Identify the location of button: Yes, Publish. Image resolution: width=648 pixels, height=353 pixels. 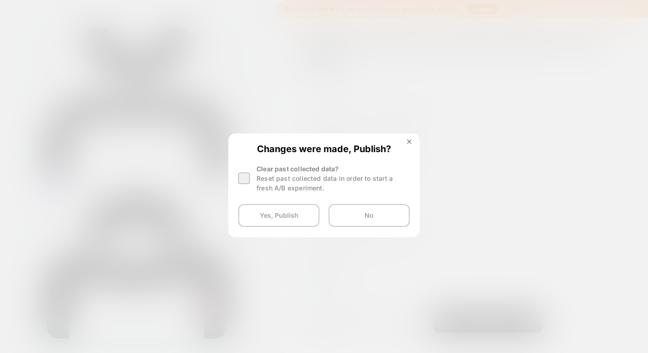
(279, 216).